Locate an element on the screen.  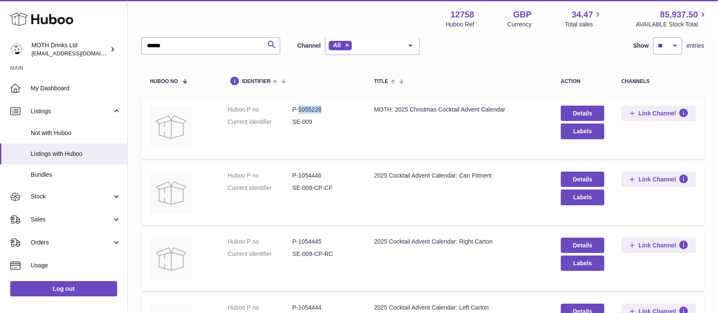
span: Listings with Huboo is located at coordinates (76, 154).